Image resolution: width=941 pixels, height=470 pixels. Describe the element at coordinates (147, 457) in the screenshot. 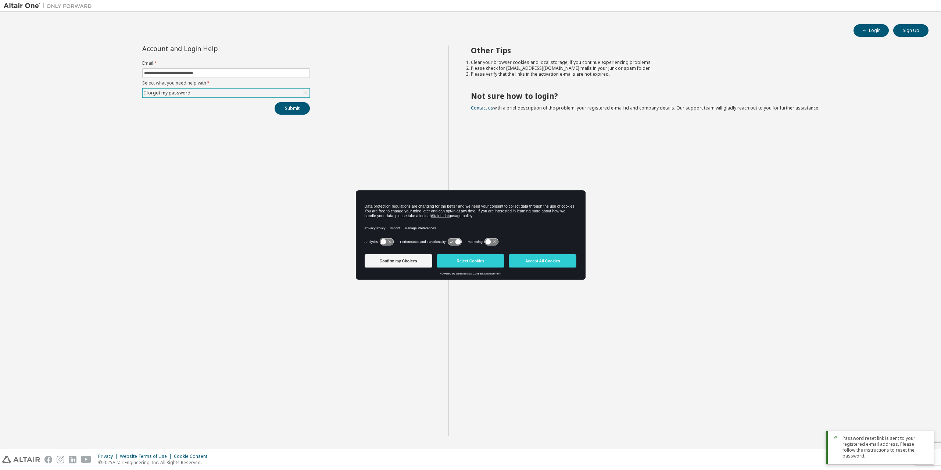

I see `div: Website Terms of Use` at that location.